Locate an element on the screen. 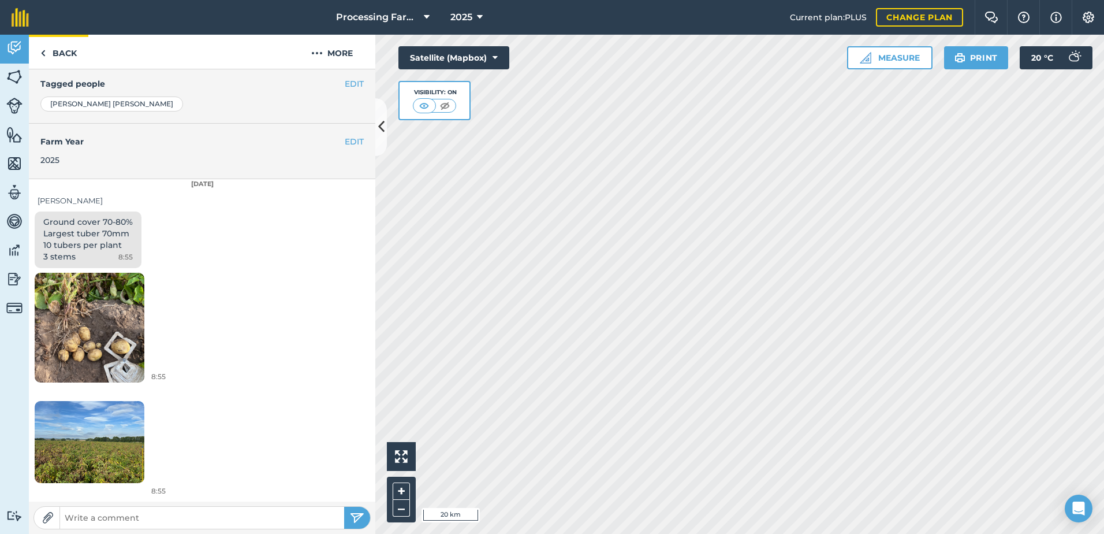 This screenshot has width=1104, height=534. img: Four arrows, one pointing top left, one top right, one bottom right and the last bottom left is located at coordinates (401, 456).